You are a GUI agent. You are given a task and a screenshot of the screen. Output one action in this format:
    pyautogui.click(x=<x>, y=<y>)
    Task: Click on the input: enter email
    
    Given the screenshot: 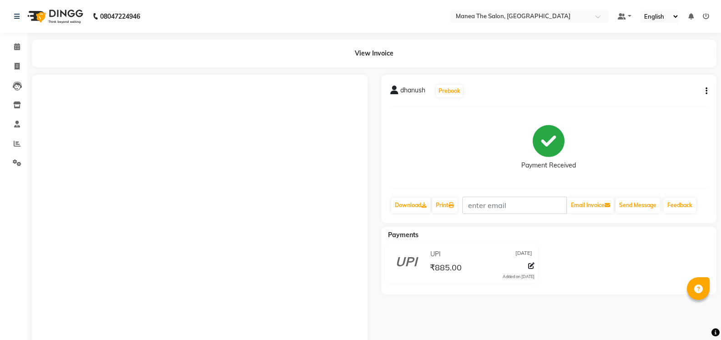 What is the action you would take?
    pyautogui.click(x=515, y=205)
    